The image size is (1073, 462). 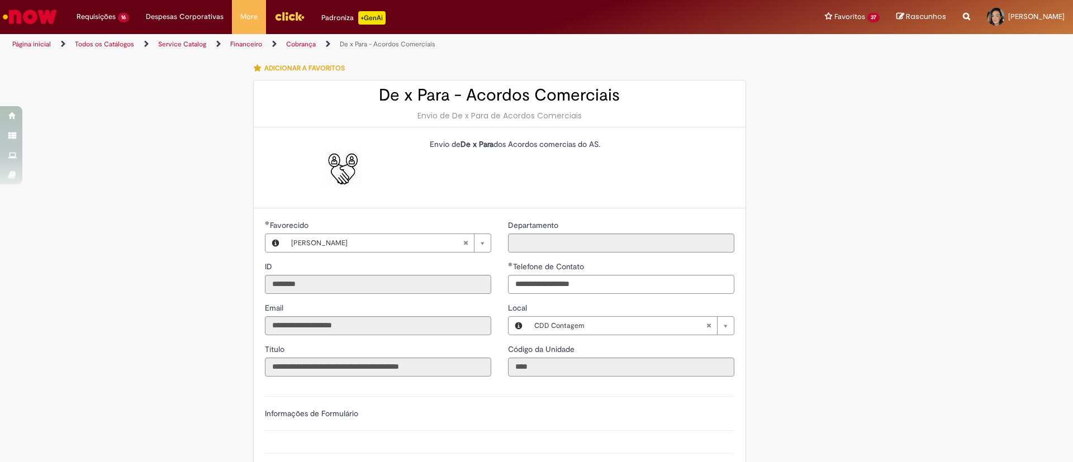 I want to click on a: De x Para - Acordos Comerciais, so click(x=387, y=44).